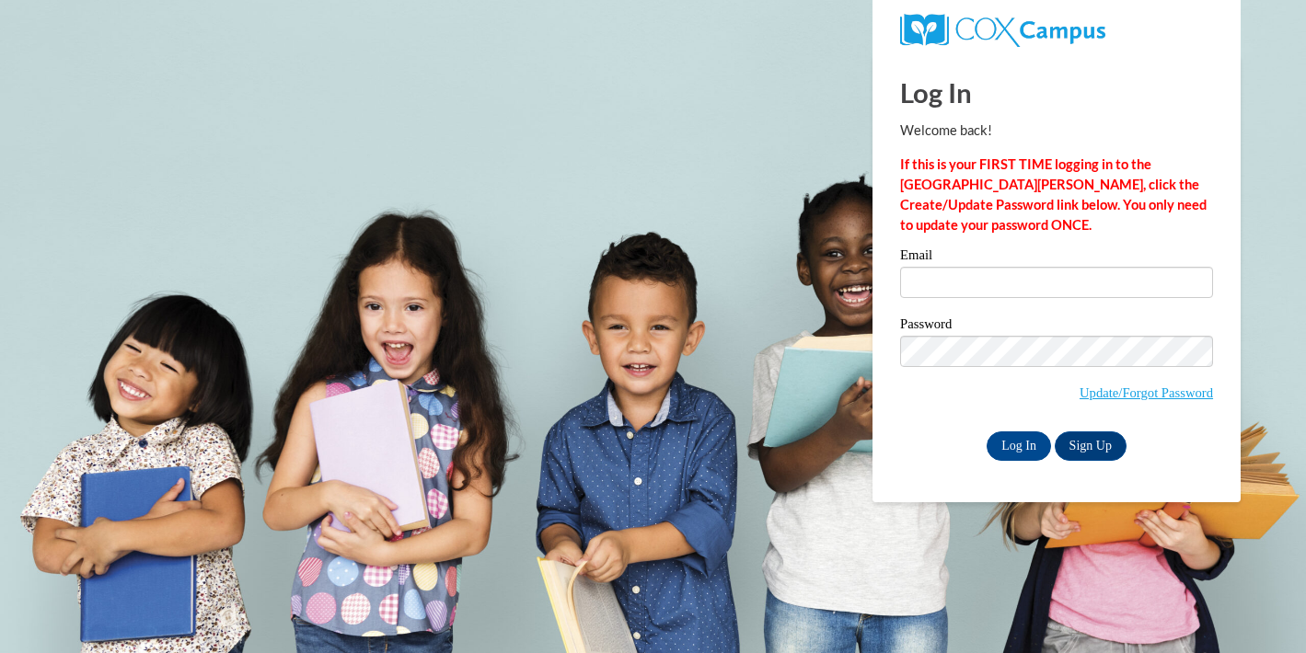  Describe the element at coordinates (1057, 258) in the screenshot. I see `label: Email` at that location.